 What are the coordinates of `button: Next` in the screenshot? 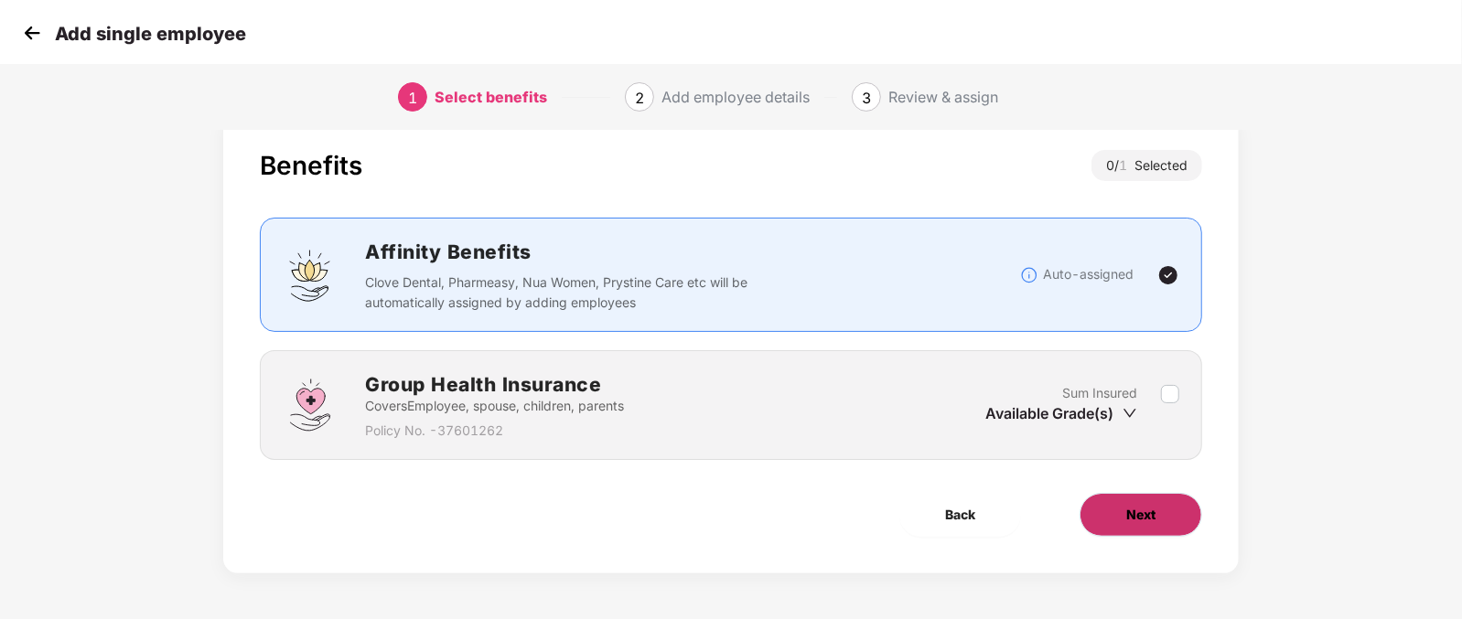 It's located at (1141, 515).